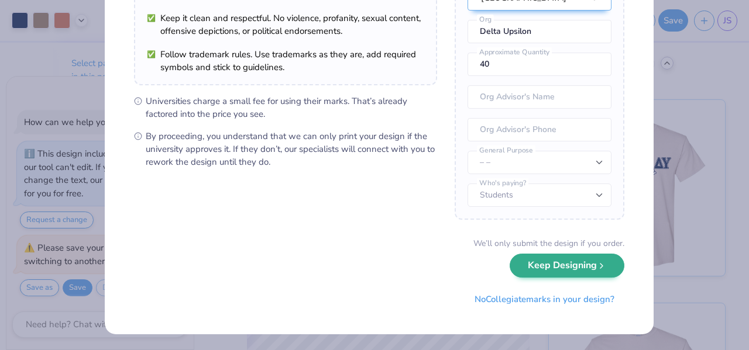 The width and height of the screenshot is (749, 350). Describe the element at coordinates (539, 64) in the screenshot. I see `input: Approximate Quantity` at that location.